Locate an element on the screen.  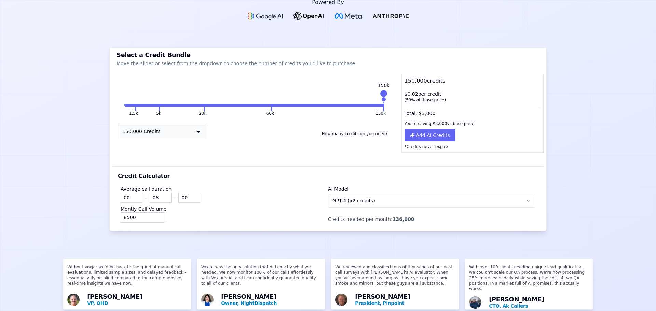
span: 136,000 is located at coordinates (404, 220).